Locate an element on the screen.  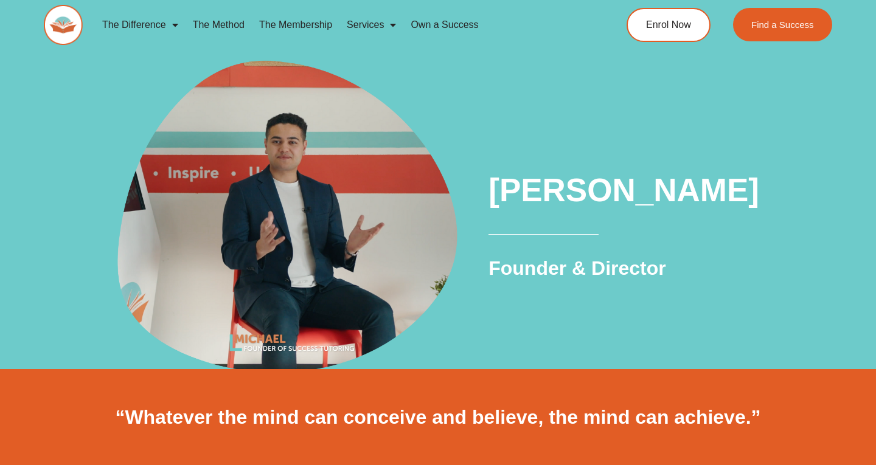
span: Enrol Now is located at coordinates (669, 25).